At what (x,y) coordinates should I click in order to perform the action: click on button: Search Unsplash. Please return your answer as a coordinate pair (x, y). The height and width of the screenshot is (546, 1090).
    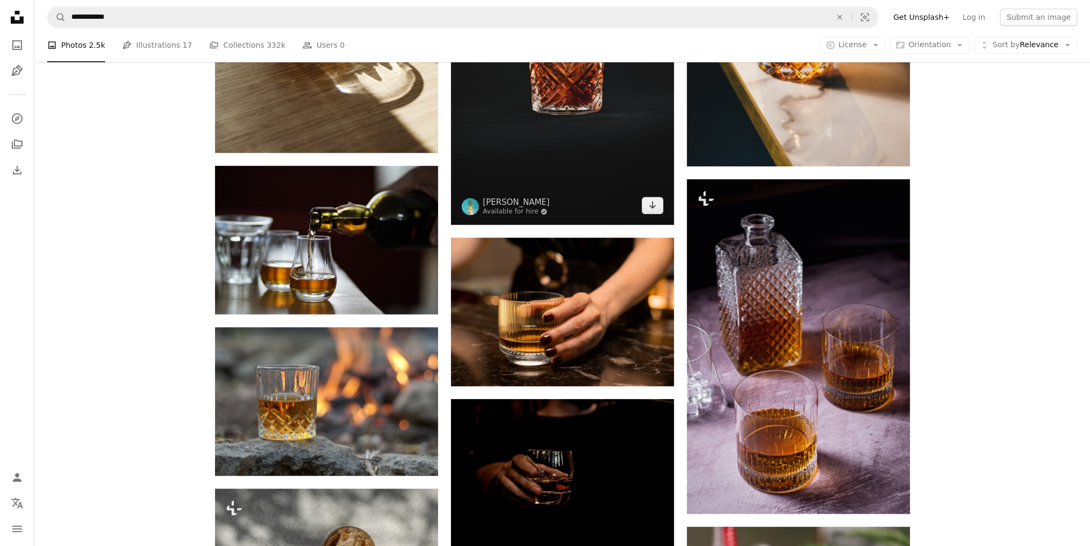
    Looking at the image, I should click on (57, 17).